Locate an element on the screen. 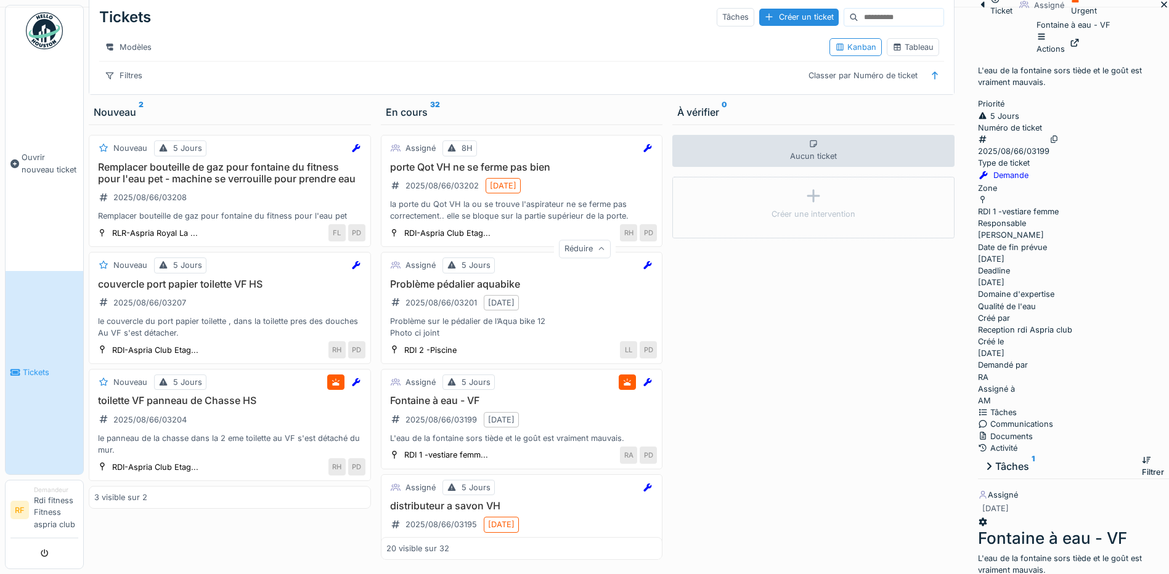  li: RF is located at coordinates (20, 510).